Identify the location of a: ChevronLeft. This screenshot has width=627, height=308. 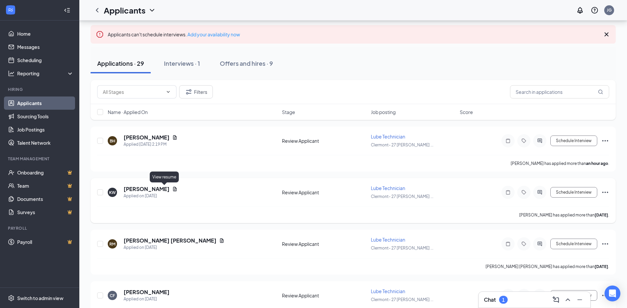
(97, 10).